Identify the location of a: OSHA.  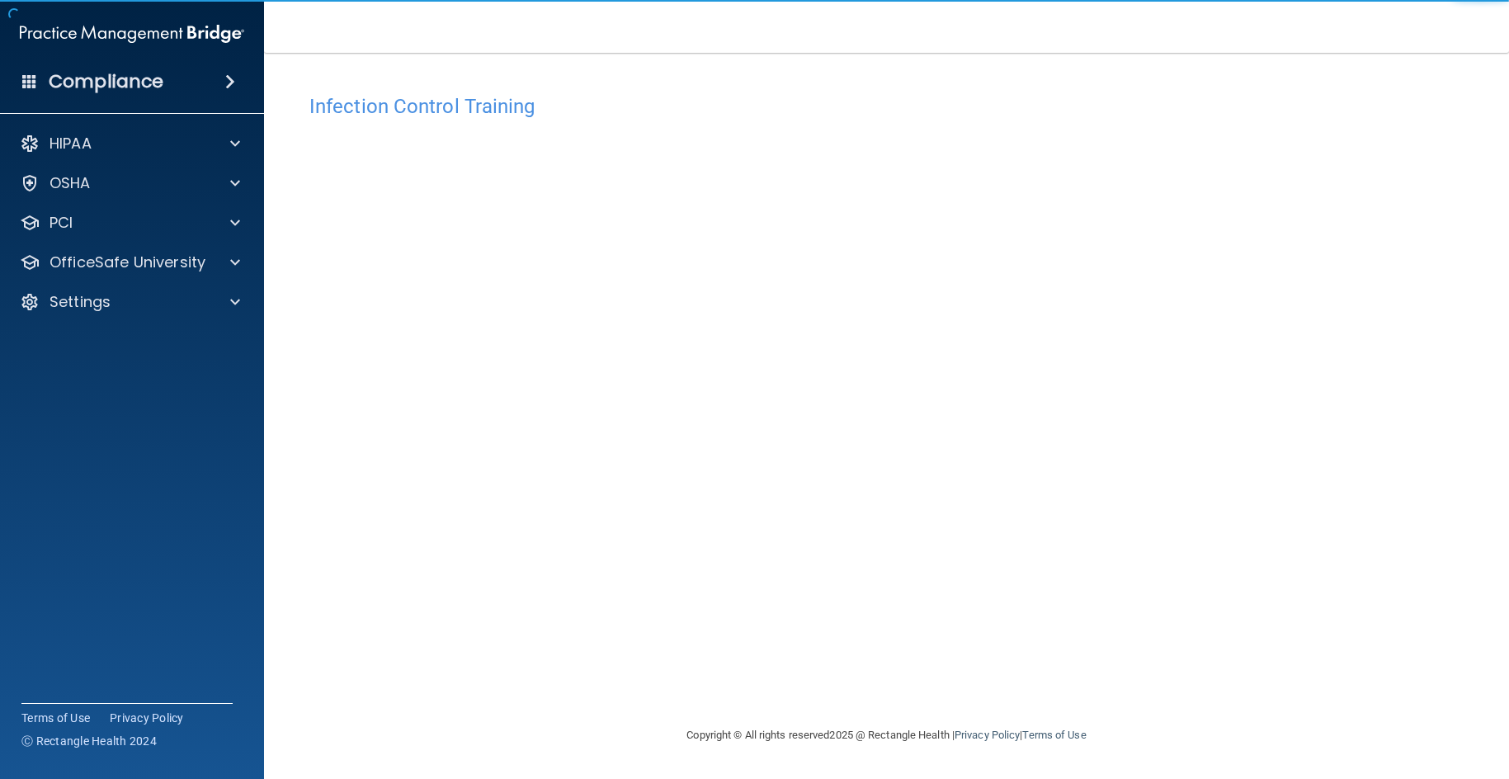
(130, 183).